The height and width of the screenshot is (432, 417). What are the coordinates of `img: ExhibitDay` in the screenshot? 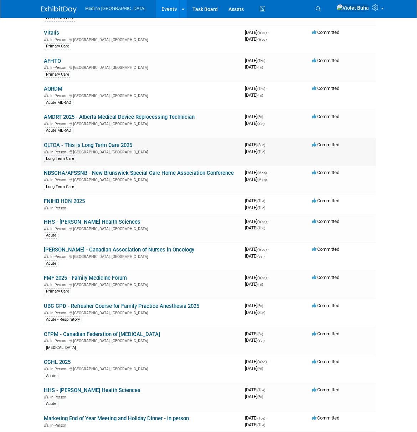 It's located at (59, 10).